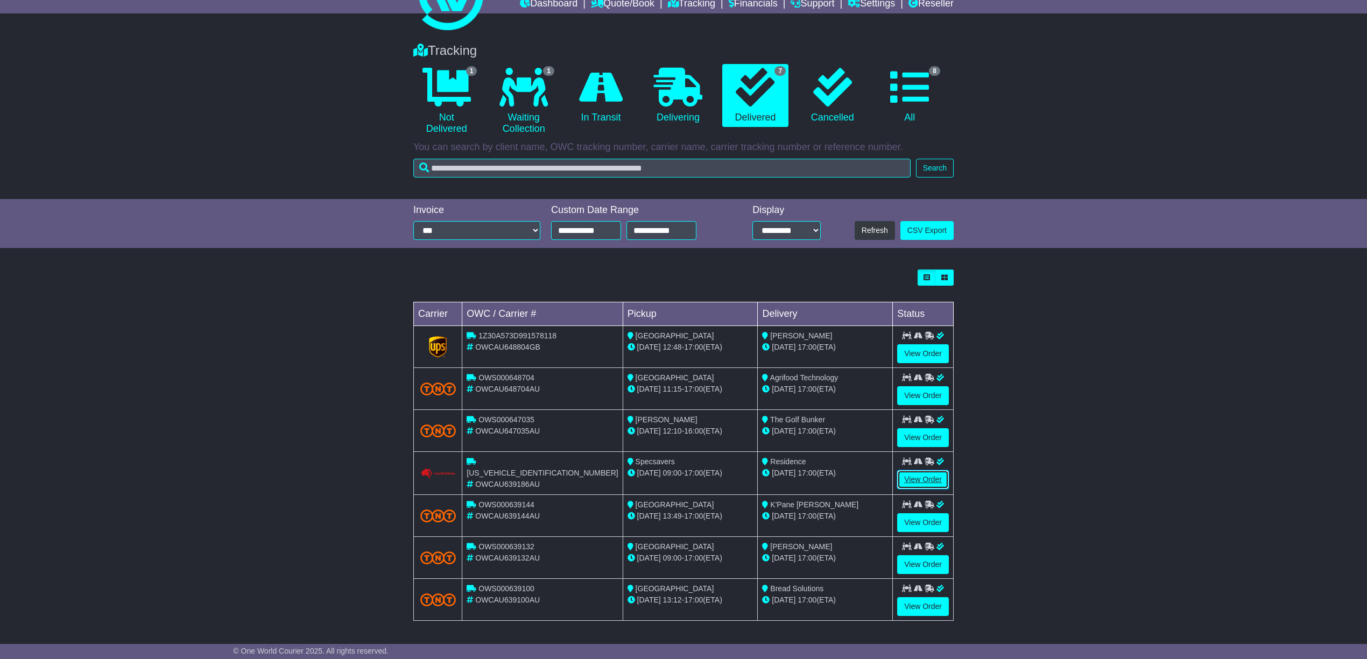  Describe the element at coordinates (637, 210) in the screenshot. I see `div: Custom Date Range` at that location.